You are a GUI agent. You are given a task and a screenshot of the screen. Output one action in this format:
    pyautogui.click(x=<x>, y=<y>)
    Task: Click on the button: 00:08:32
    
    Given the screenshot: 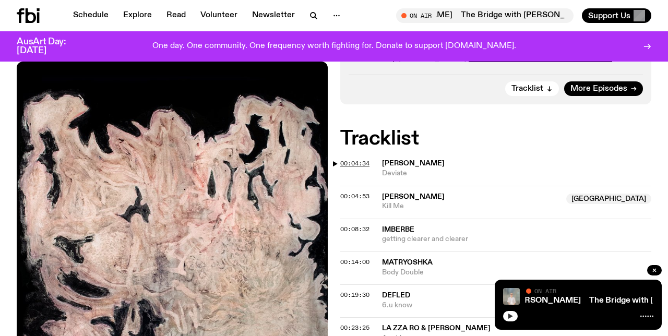 What is the action you would take?
    pyautogui.click(x=355, y=229)
    